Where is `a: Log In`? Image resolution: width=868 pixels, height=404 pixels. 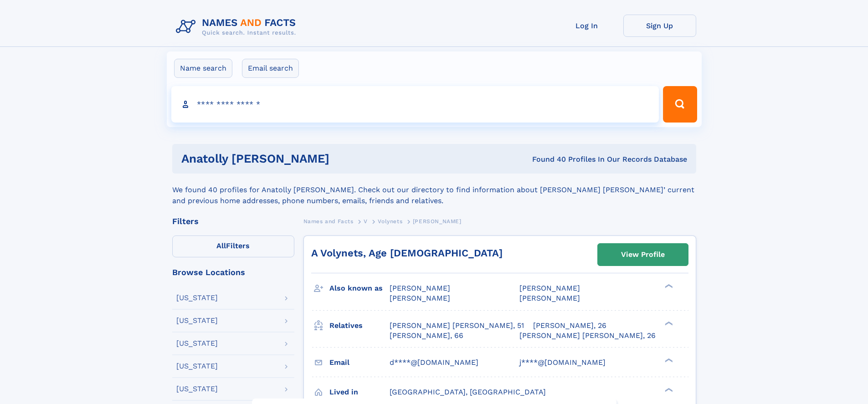
a: Log In is located at coordinates (587, 26).